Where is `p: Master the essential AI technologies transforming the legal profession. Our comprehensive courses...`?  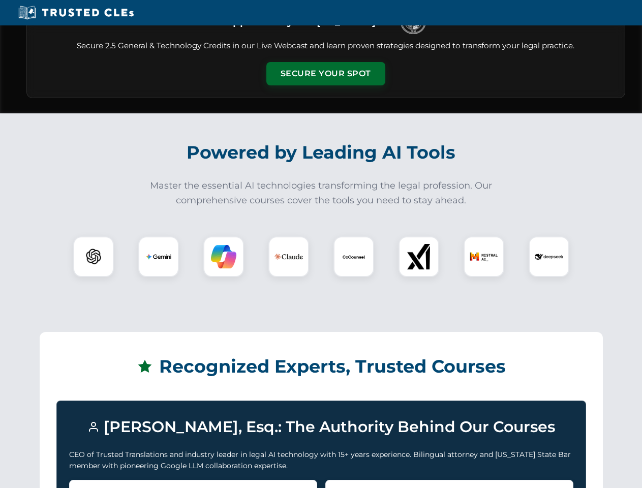
p: Master the essential AI technologies transforming the legal profession. Our comprehensive courses... is located at coordinates (321, 193).